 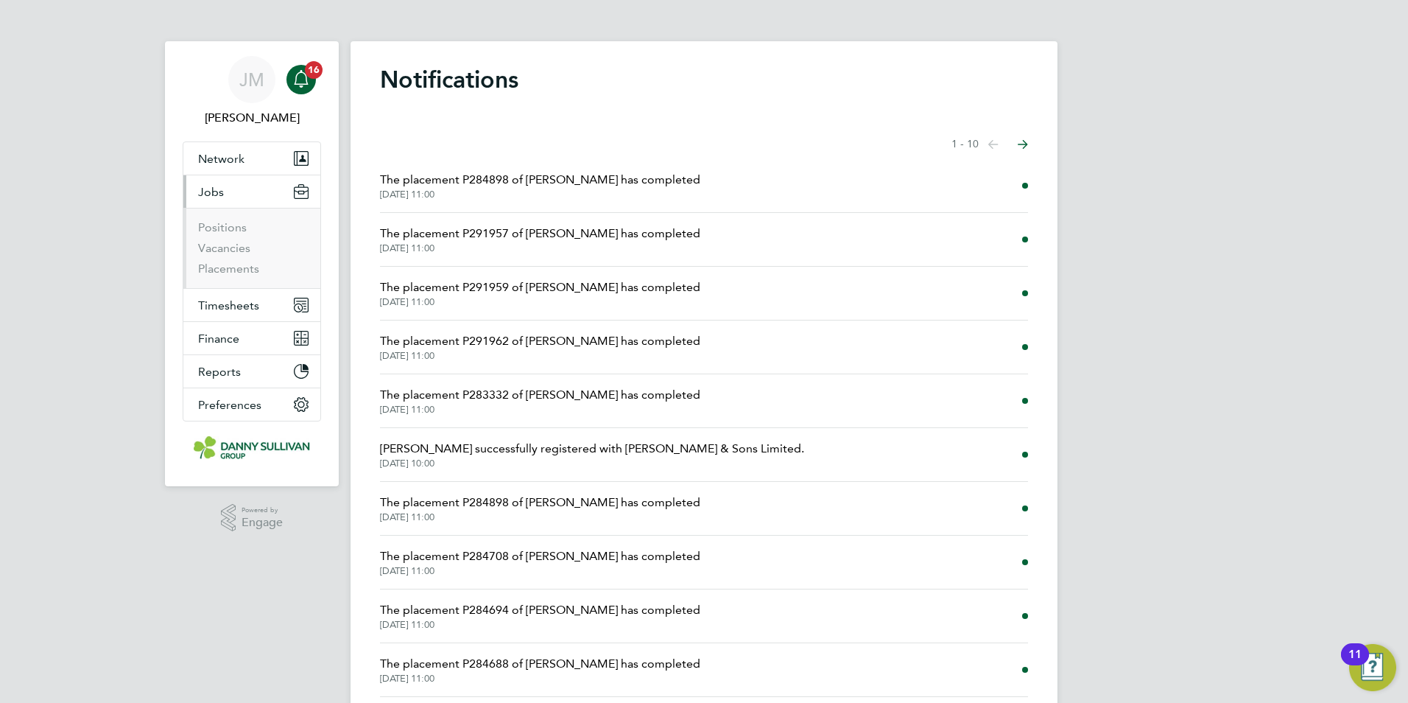 I want to click on h1: Notifications, so click(x=704, y=80).